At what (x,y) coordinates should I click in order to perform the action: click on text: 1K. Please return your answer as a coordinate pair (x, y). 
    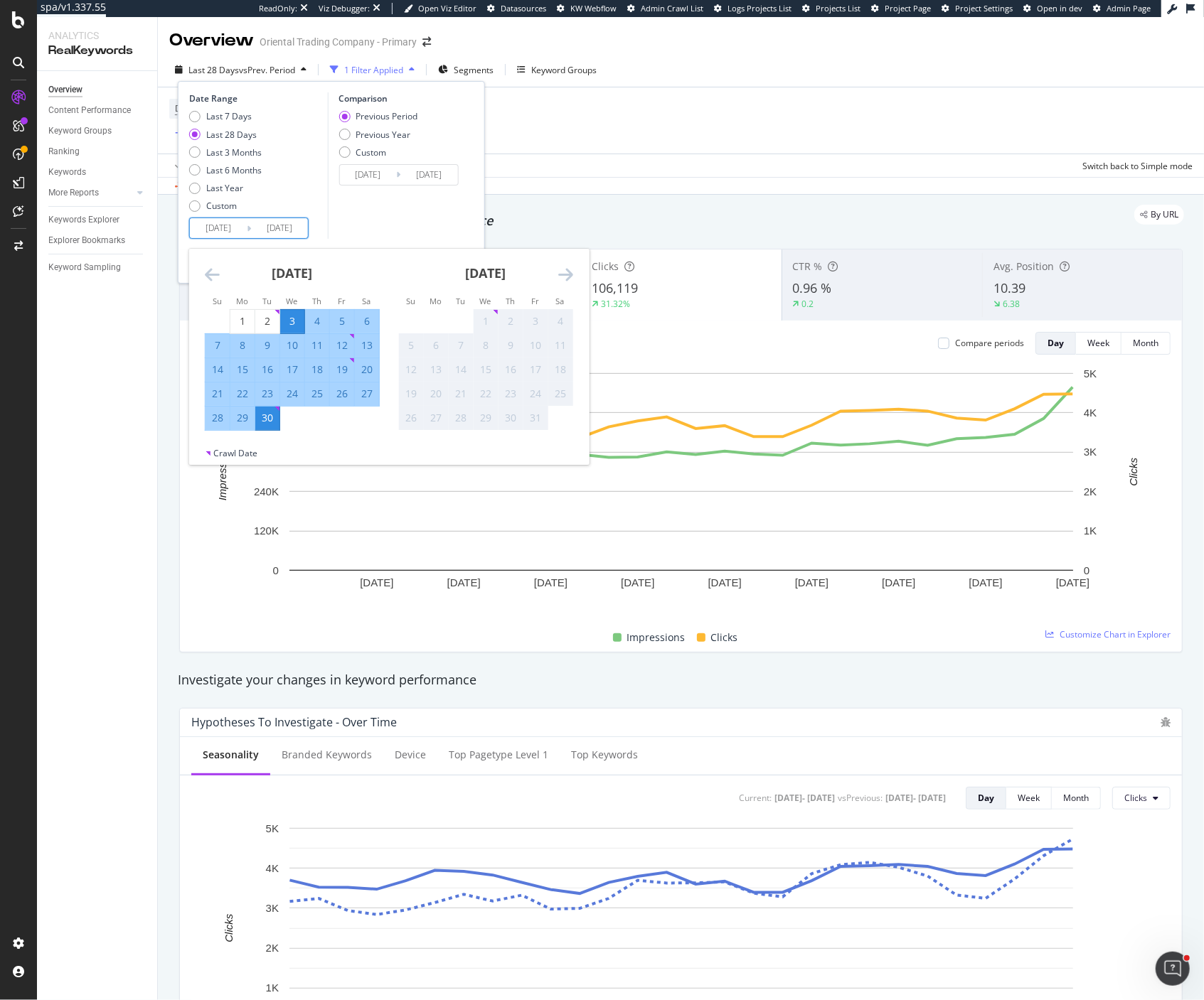
    Looking at the image, I should click on (1090, 530).